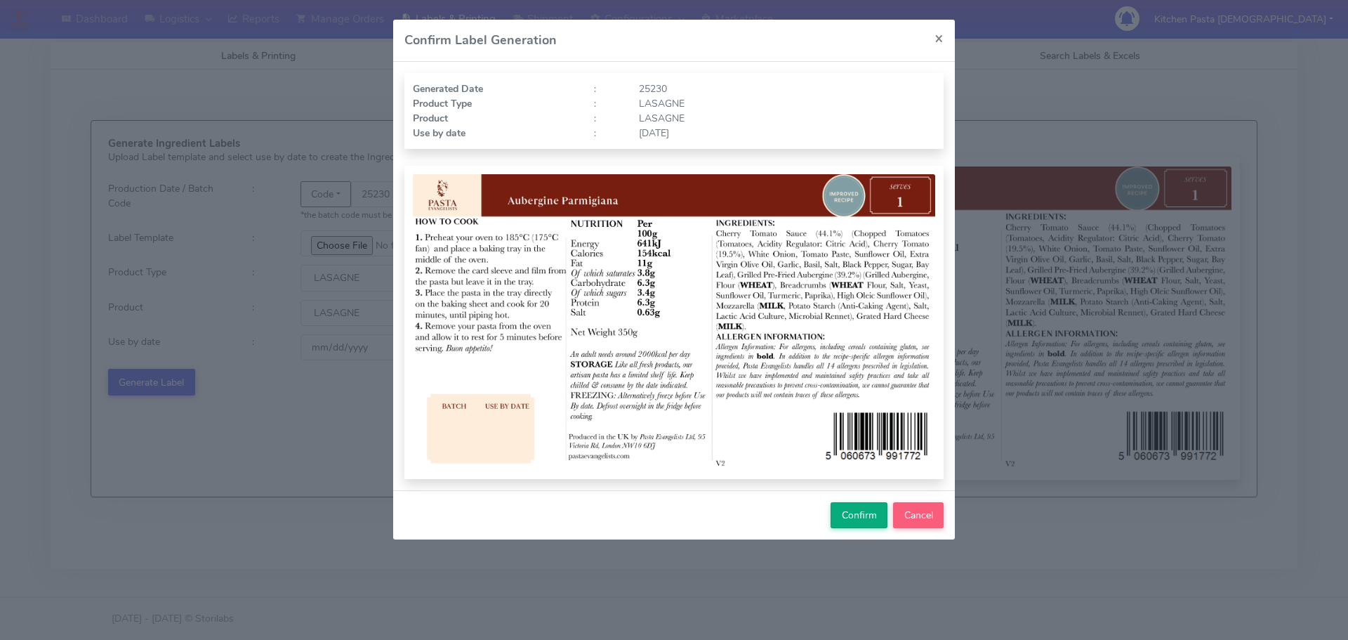 This screenshot has height=640, width=1348. I want to click on div: 25230, so click(787, 88).